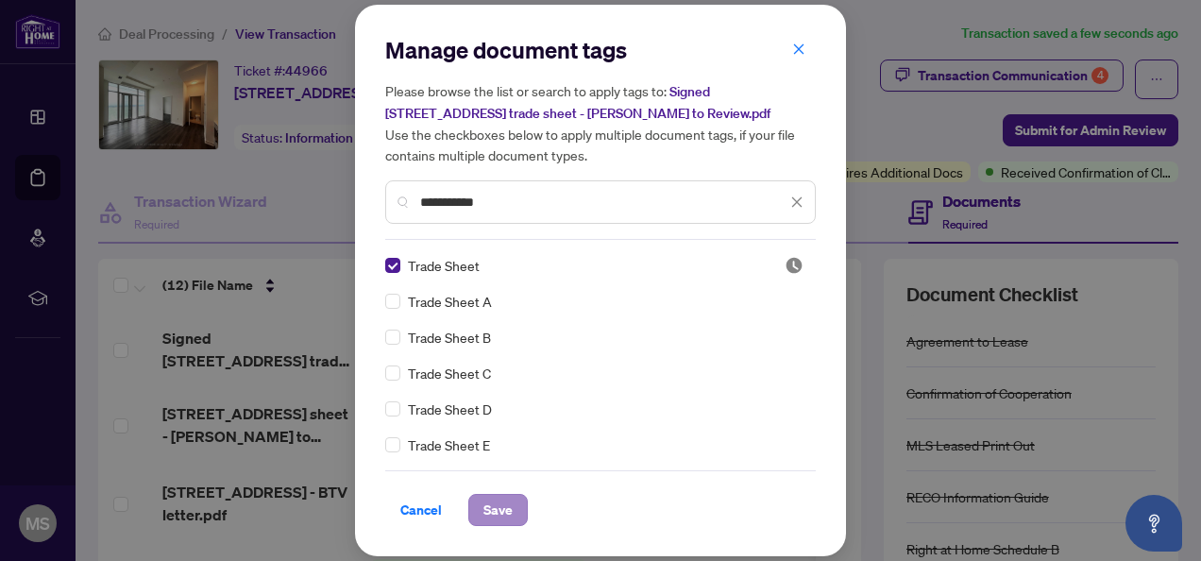 The width and height of the screenshot is (1201, 561). I want to click on button: Save, so click(498, 510).